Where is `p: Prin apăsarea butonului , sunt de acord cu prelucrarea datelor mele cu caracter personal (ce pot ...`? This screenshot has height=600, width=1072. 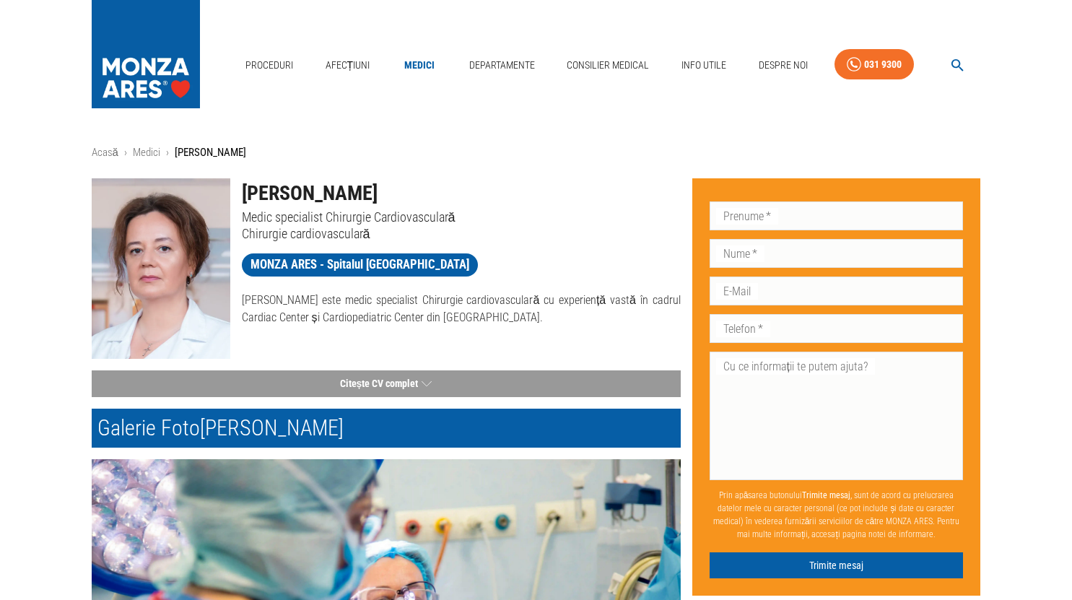 p: Prin apăsarea butonului , sunt de acord cu prelucrarea datelor mele cu caracter personal (ce pot ... is located at coordinates (836, 515).